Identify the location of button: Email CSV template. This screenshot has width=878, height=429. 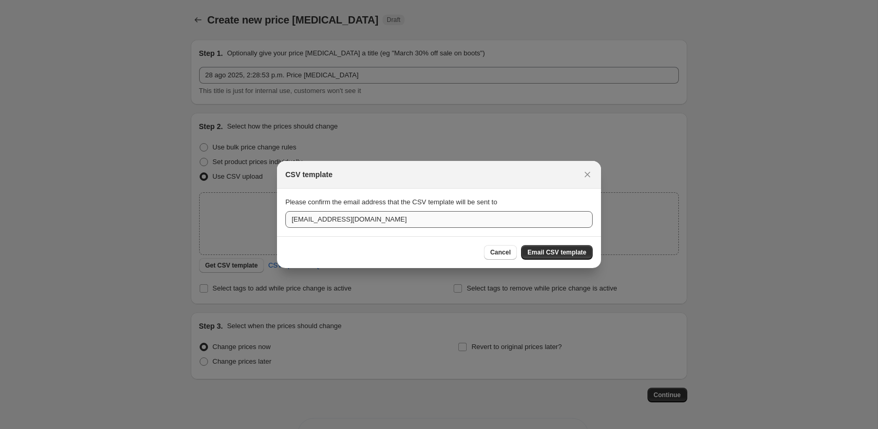
(556, 252).